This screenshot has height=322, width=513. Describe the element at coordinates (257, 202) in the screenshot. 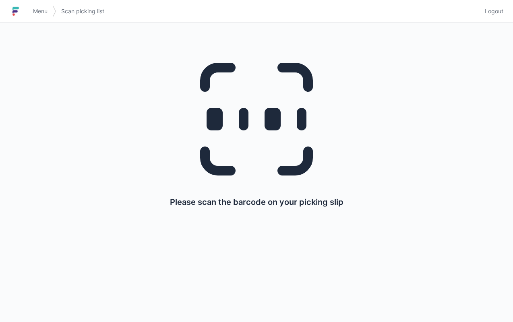

I see `p: Please scan the barcode on your picking slip` at that location.